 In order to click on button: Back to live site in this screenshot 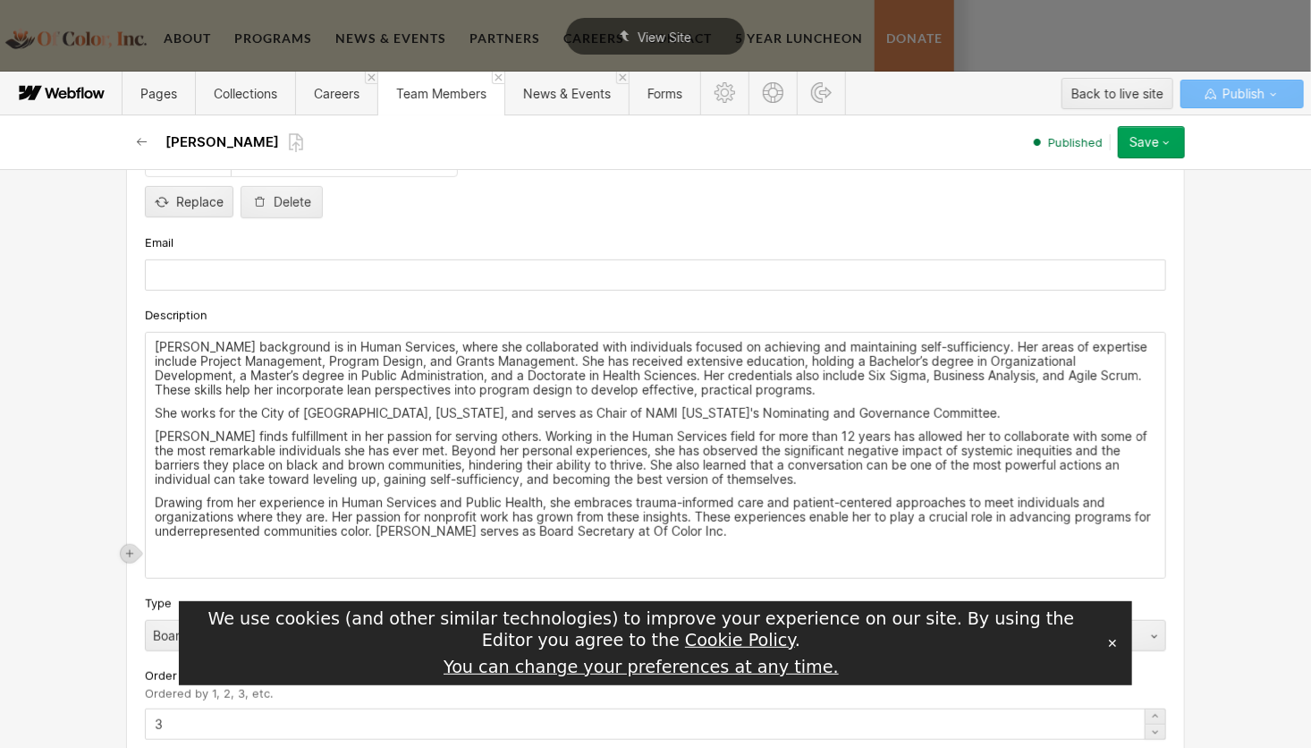, I will do `click(1117, 93)`.